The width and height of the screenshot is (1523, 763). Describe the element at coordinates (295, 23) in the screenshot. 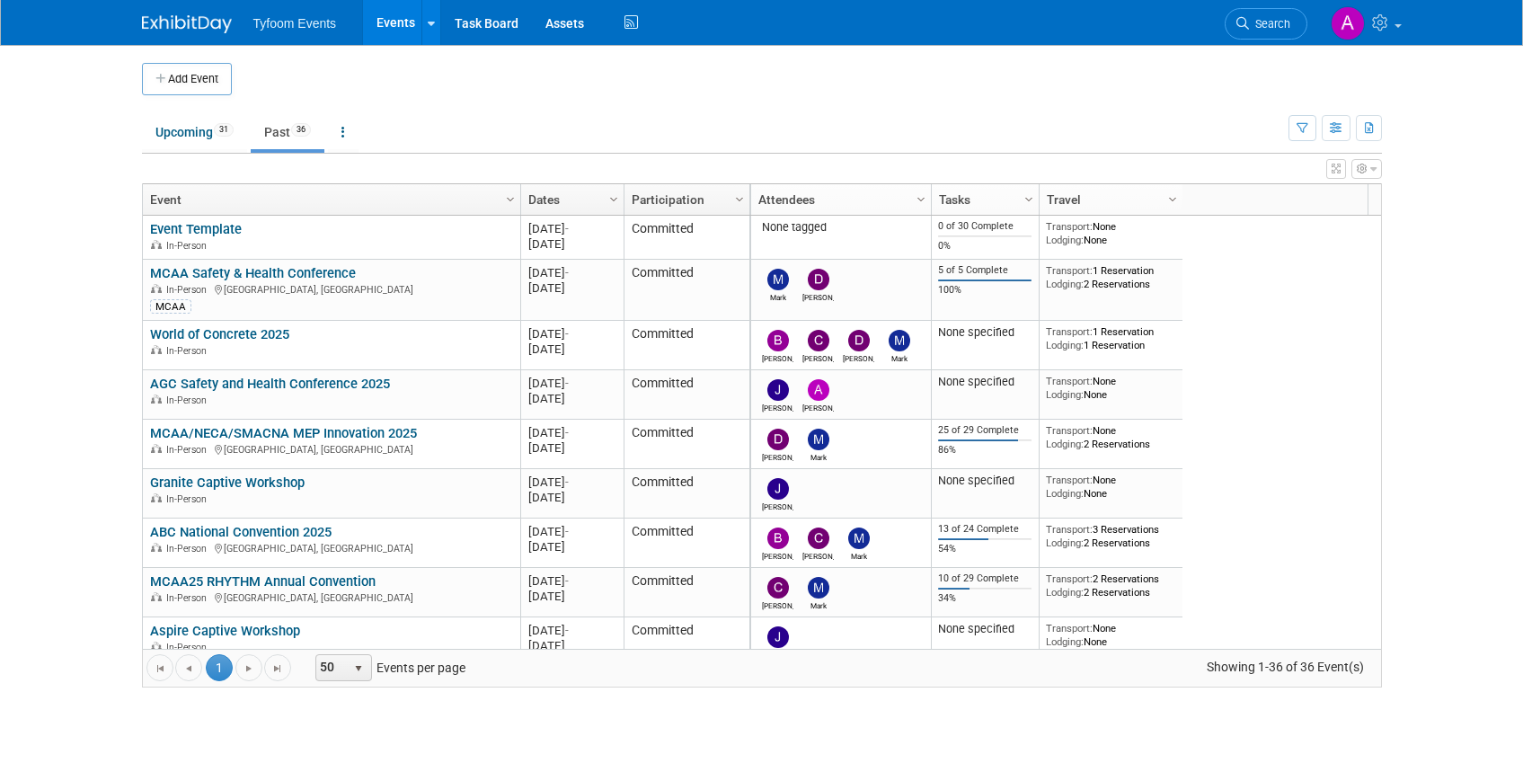

I see `span: Tyfoom Events` at that location.